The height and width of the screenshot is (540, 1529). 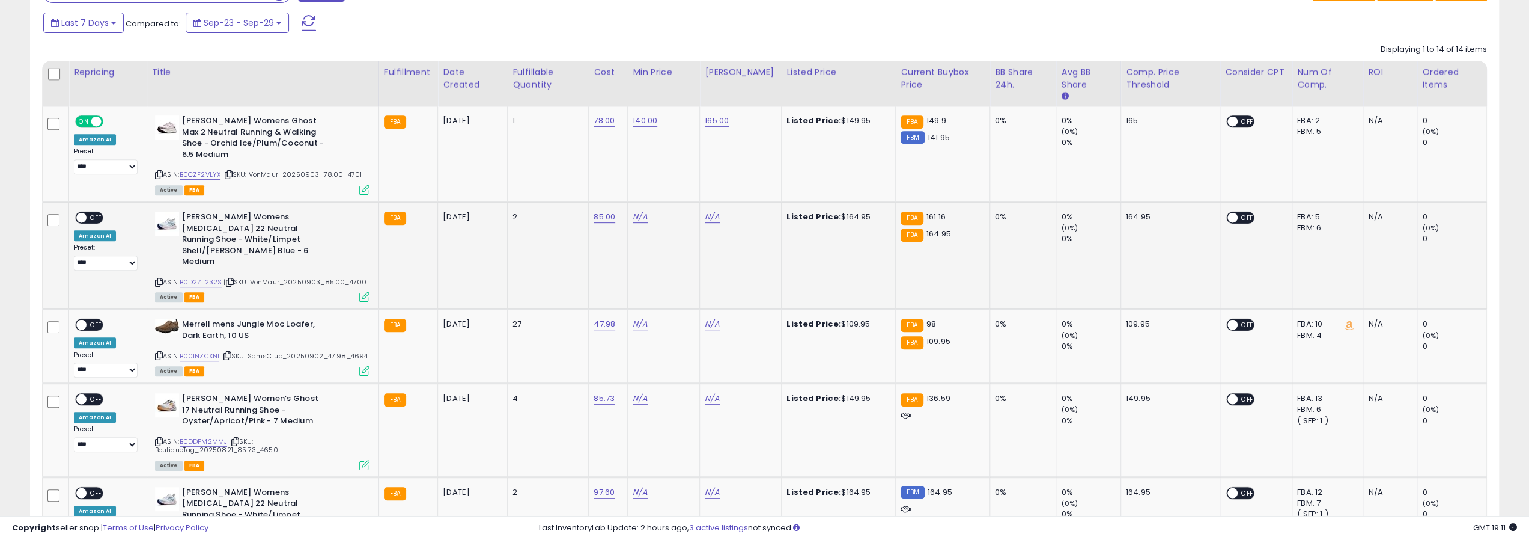 What do you see at coordinates (108, 72) in the screenshot?
I see `div: Repricing` at bounding box center [108, 72].